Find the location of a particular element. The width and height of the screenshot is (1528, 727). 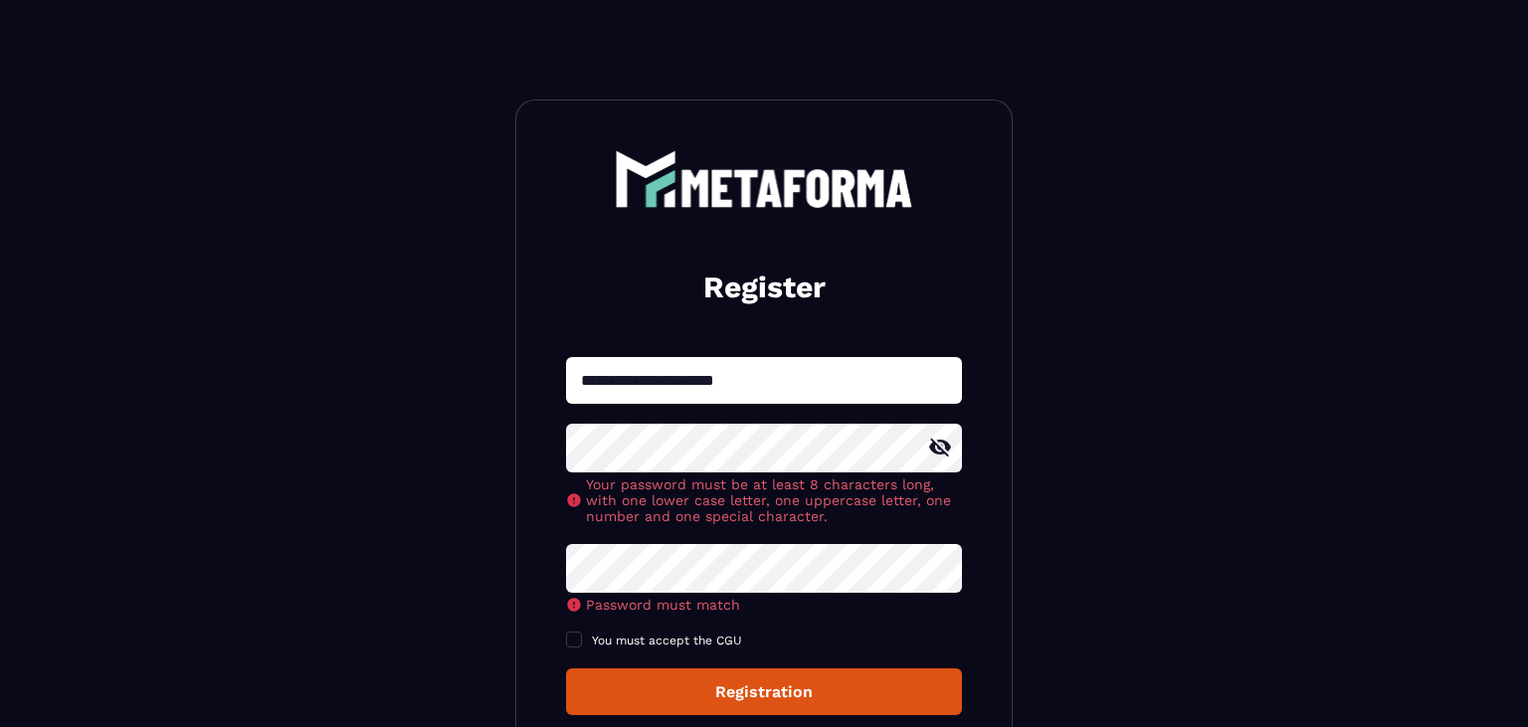

span: Your password must be at least 8 characters long, with one lower case letter, one uppercase lette... is located at coordinates (774, 500).